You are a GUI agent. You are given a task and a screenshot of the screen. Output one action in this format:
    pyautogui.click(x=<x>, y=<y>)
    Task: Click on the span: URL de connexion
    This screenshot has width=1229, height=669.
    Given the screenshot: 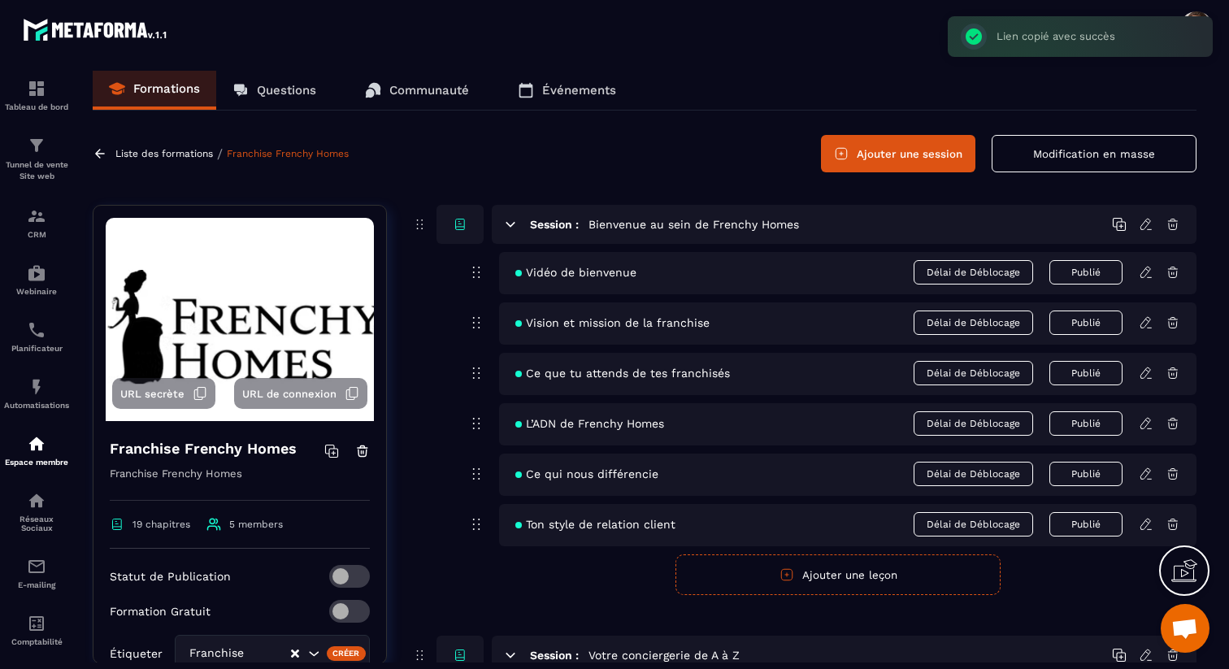 What is the action you would take?
    pyautogui.click(x=289, y=393)
    